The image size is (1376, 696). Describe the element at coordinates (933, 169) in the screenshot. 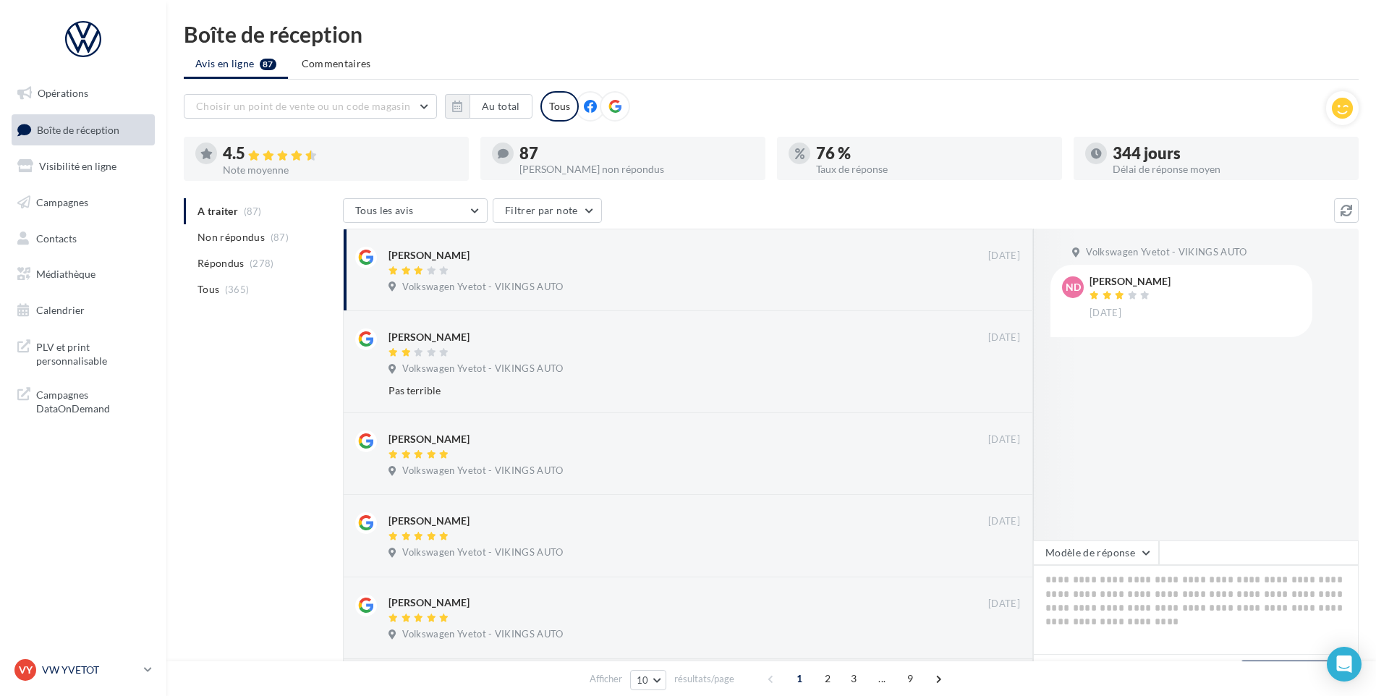

I see `div: Taux de réponse` at that location.